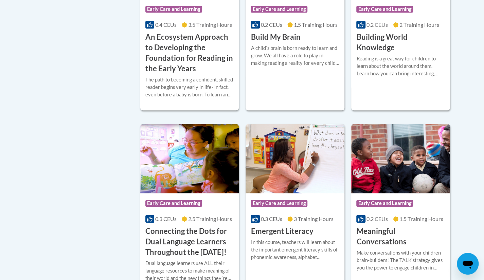  Describe the element at coordinates (295, 250) in the screenshot. I see `div: In this course, teachers will learn about the important emergent literacy skills of phonemic awar...` at that location.